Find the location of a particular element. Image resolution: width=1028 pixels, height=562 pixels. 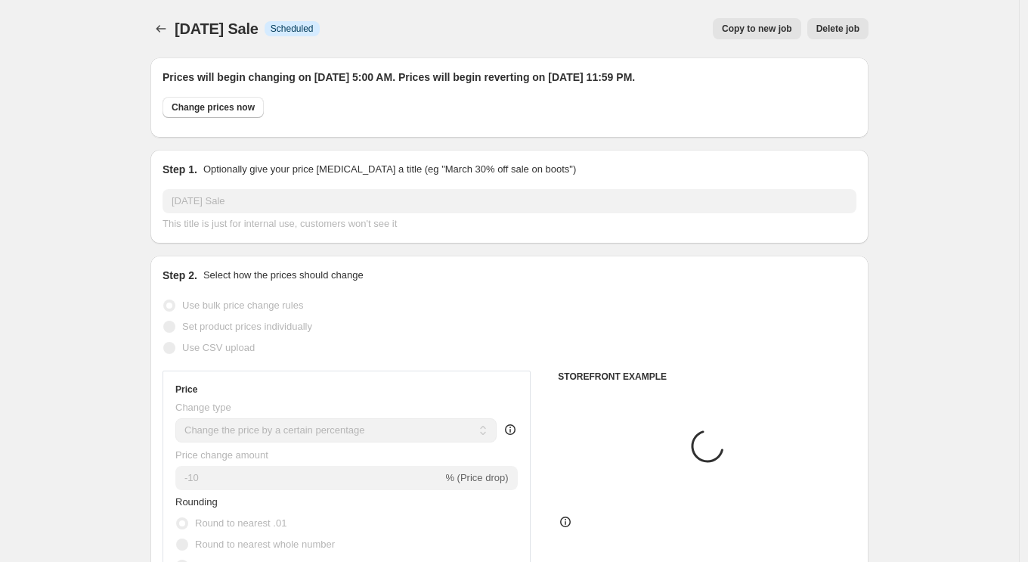

span: This title is just for internal use, customers won't see it is located at coordinates (280, 223).